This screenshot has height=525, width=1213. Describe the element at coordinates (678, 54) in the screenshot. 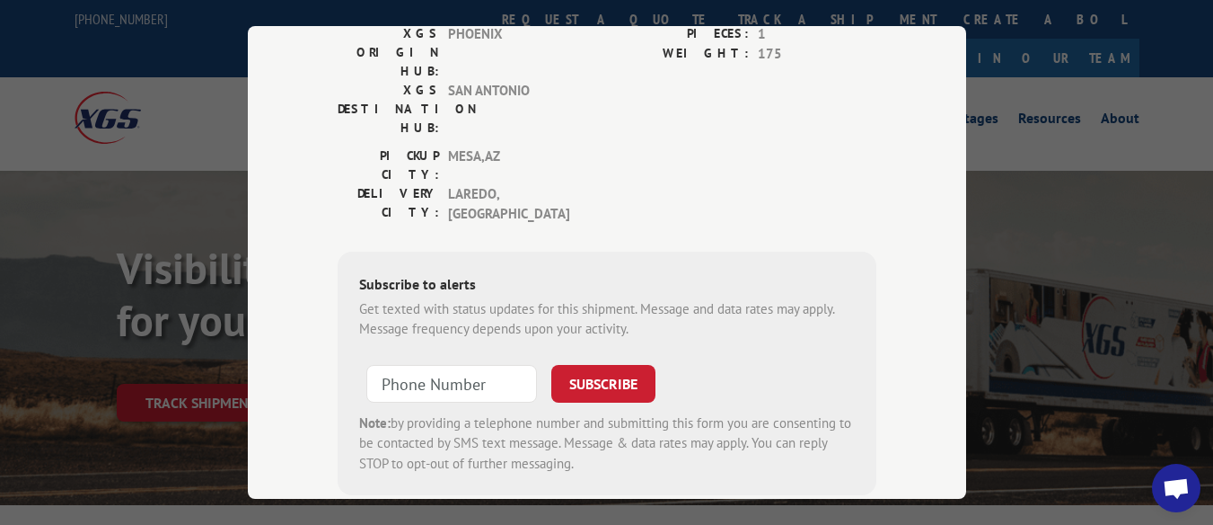

I see `label: WEIGHT:` at that location.